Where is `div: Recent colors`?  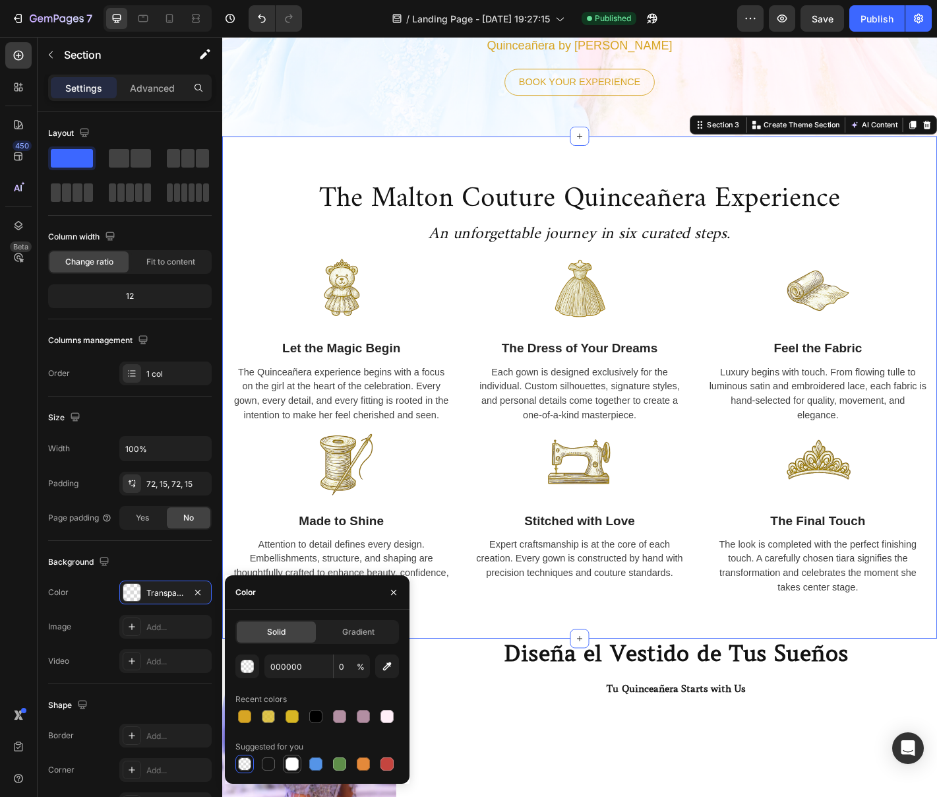
div: Recent colors is located at coordinates (261, 699).